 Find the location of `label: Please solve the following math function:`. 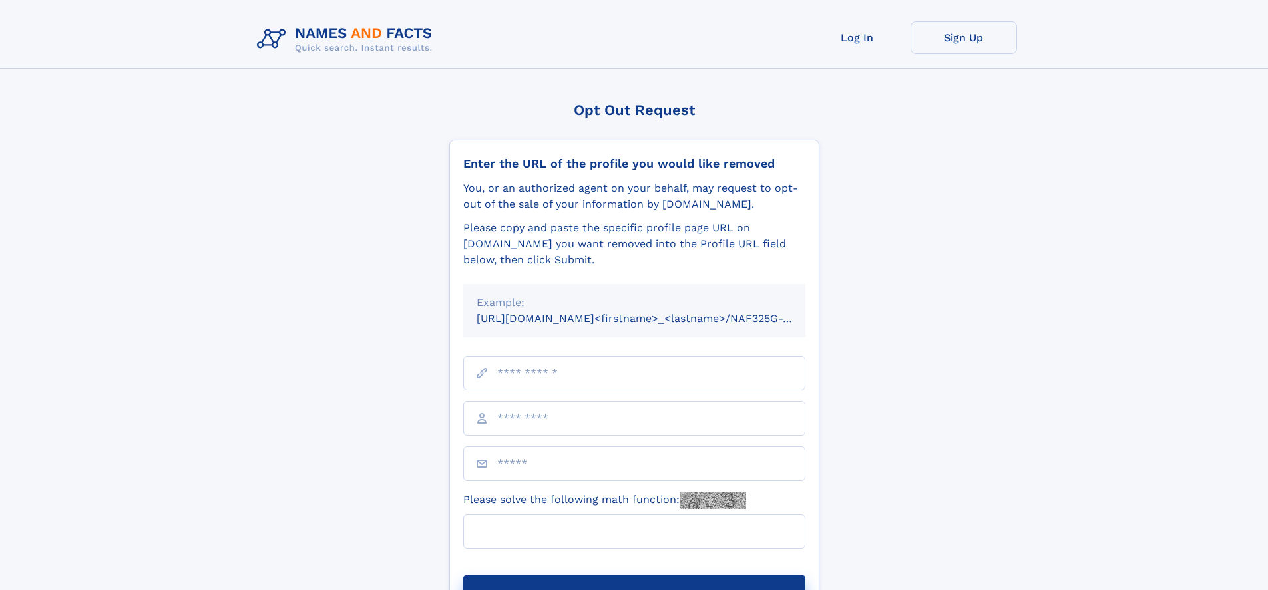

label: Please solve the following math function: is located at coordinates (604, 501).